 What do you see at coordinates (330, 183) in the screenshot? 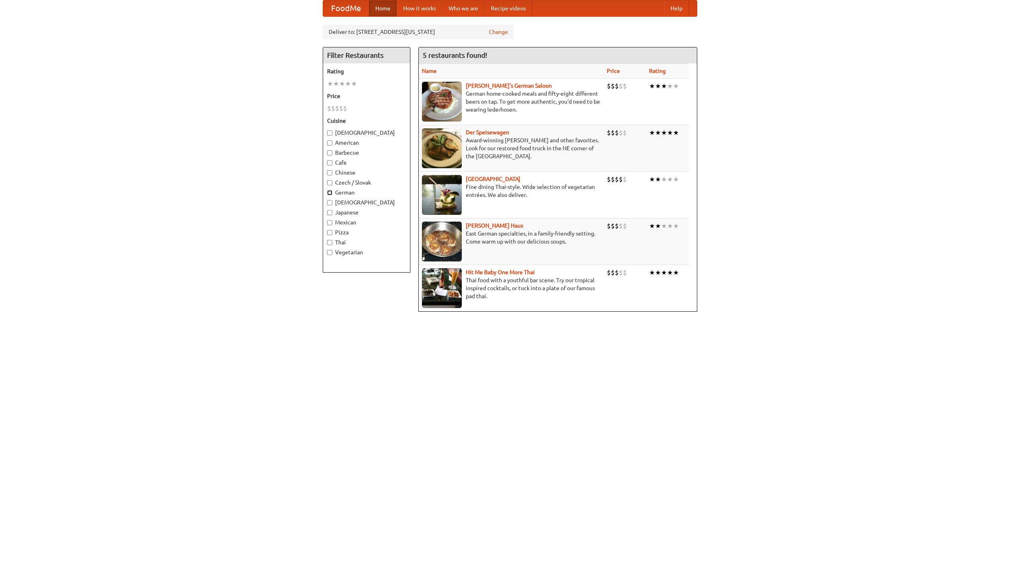
I see `input: Czech / Slovak` at bounding box center [330, 183].